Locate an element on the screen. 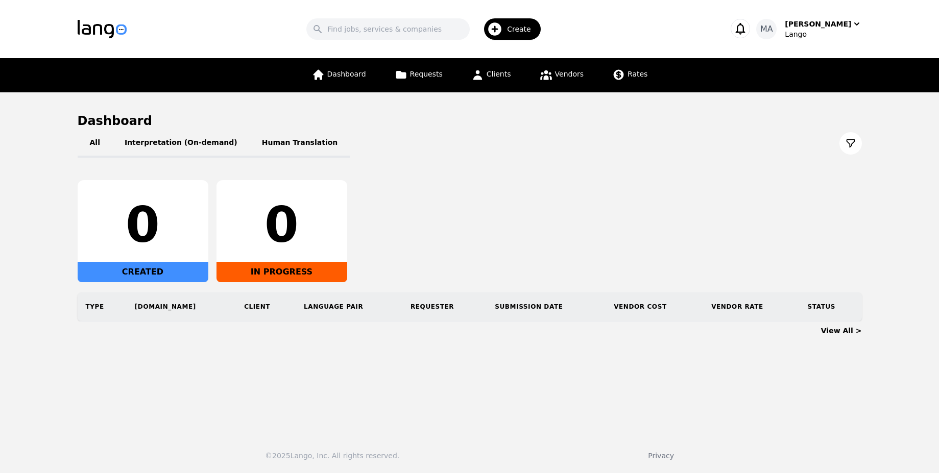  button: Create is located at coordinates (508, 29).